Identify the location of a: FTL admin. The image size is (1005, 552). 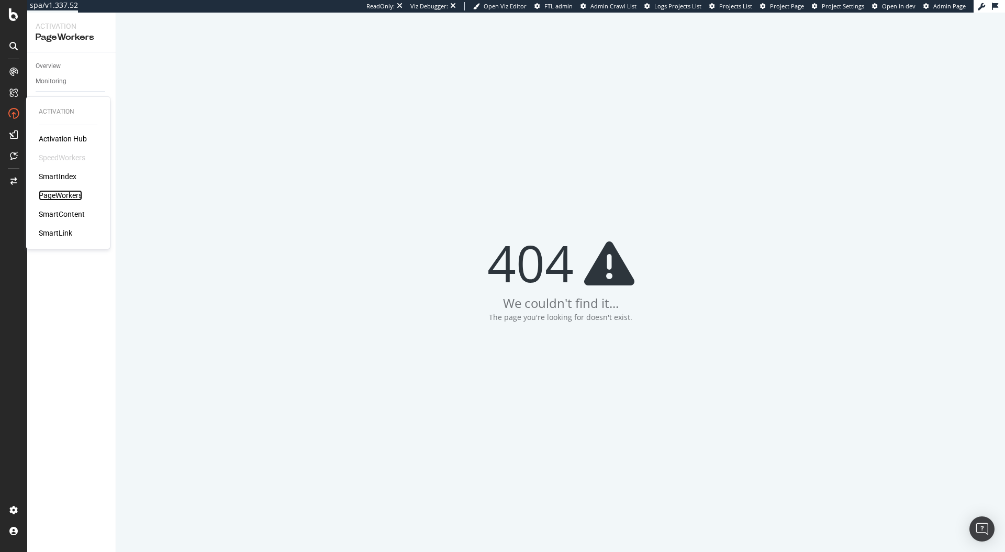
(553, 6).